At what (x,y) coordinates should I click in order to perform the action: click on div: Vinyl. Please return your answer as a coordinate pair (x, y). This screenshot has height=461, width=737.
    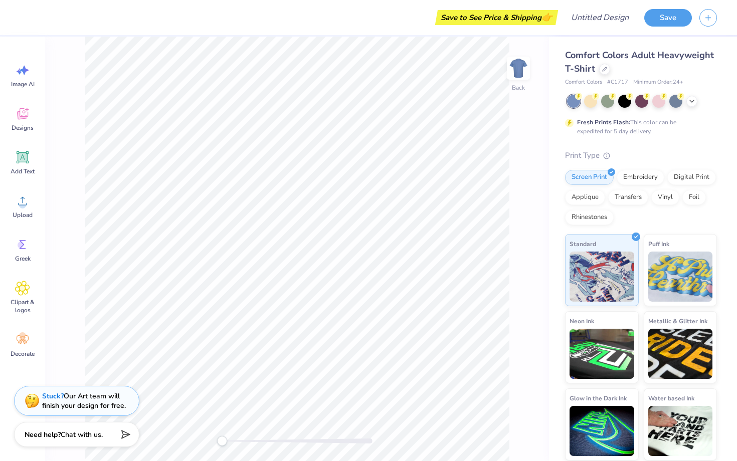
    Looking at the image, I should click on (665, 198).